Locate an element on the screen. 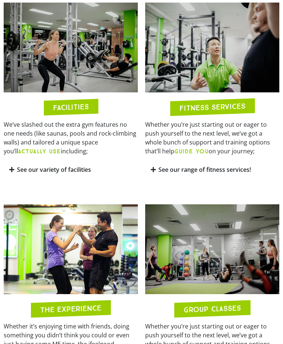  p: Whether you’re just starting out or eager to push yourself to the next level, we’ve got a whole b... is located at coordinates (213, 138).